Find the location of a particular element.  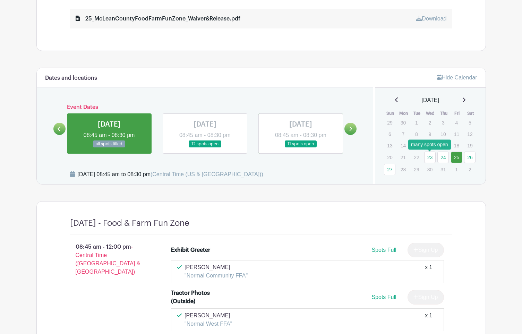

div: many spots open is located at coordinates (429, 144).